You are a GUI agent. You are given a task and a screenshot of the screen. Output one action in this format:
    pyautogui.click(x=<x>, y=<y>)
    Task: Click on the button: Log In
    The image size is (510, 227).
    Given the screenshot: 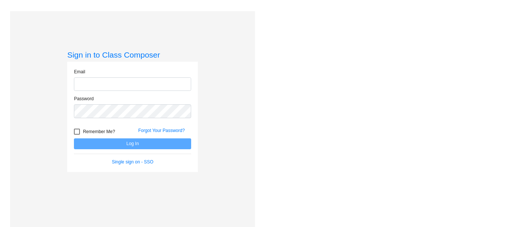 What is the action you would take?
    pyautogui.click(x=133, y=143)
    